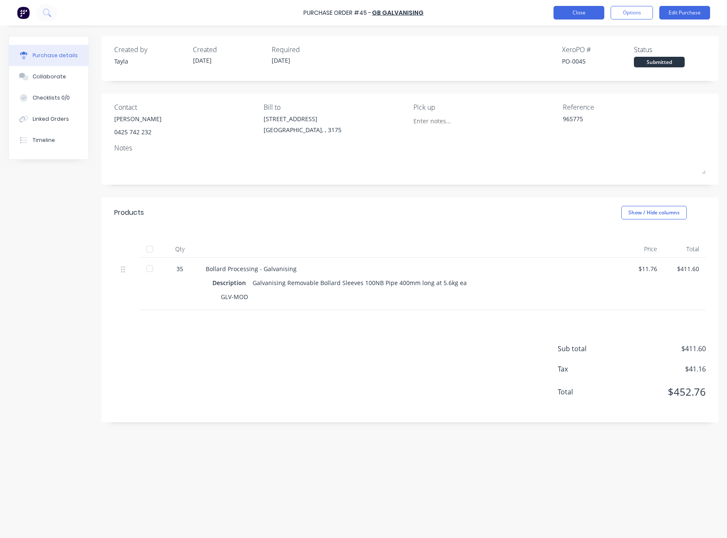 This screenshot has width=727, height=538. I want to click on div: Submitted, so click(660, 62).